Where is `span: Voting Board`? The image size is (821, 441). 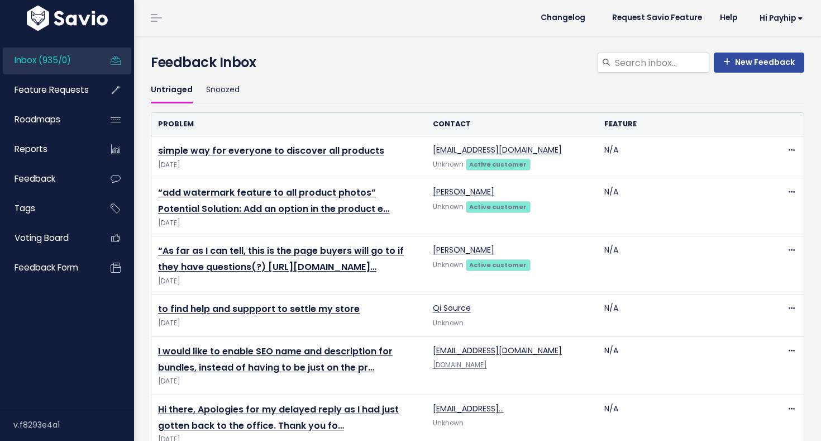
span: Voting Board is located at coordinates (41, 237).